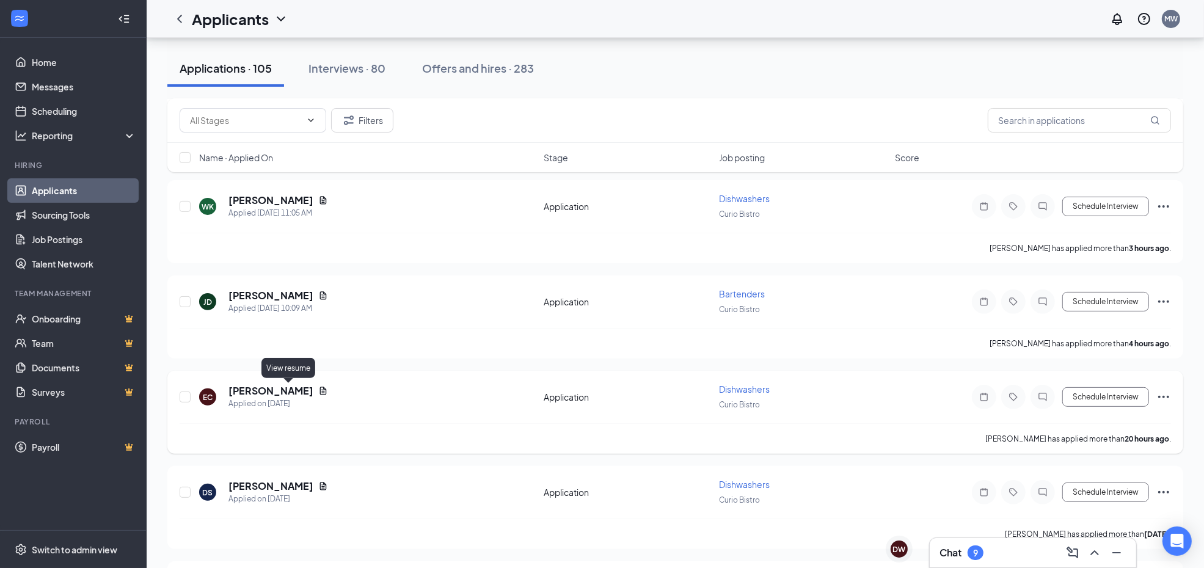  I want to click on span: Name · Applied On, so click(236, 158).